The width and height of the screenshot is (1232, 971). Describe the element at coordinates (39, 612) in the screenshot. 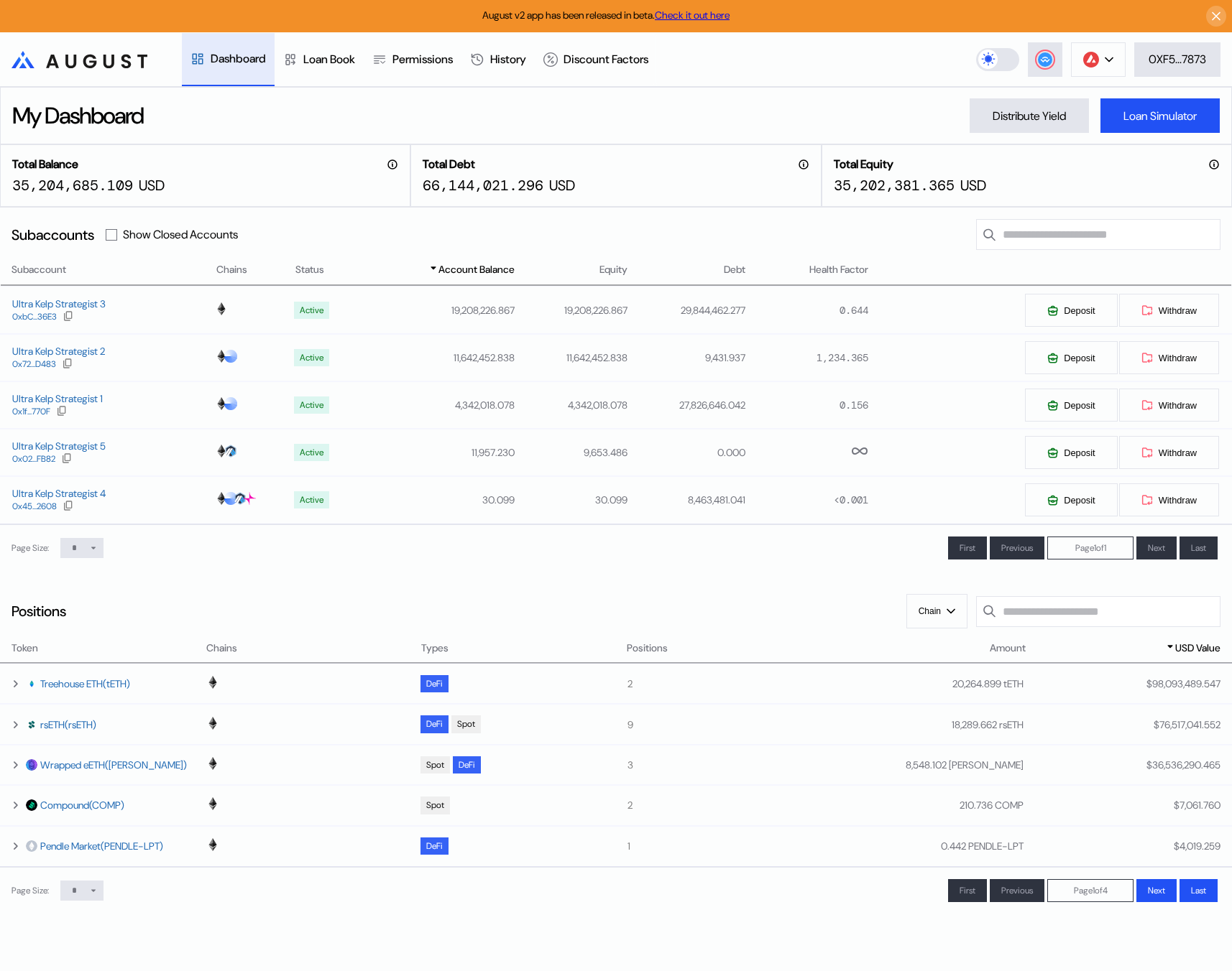

I see `div: Positions` at that location.